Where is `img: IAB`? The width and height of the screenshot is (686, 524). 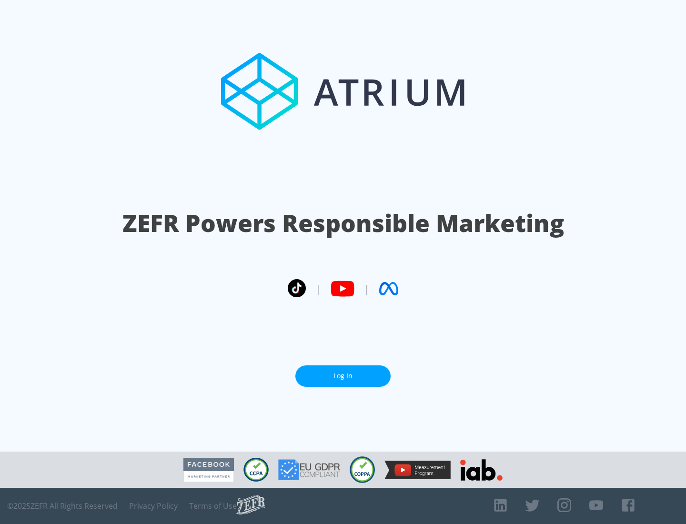
img: IAB is located at coordinates (481, 470).